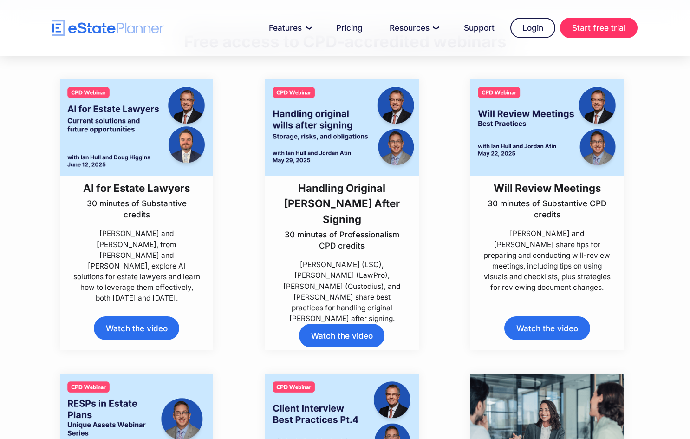 The width and height of the screenshot is (690, 439). What do you see at coordinates (599, 28) in the screenshot?
I see `a: Start free trial` at bounding box center [599, 28].